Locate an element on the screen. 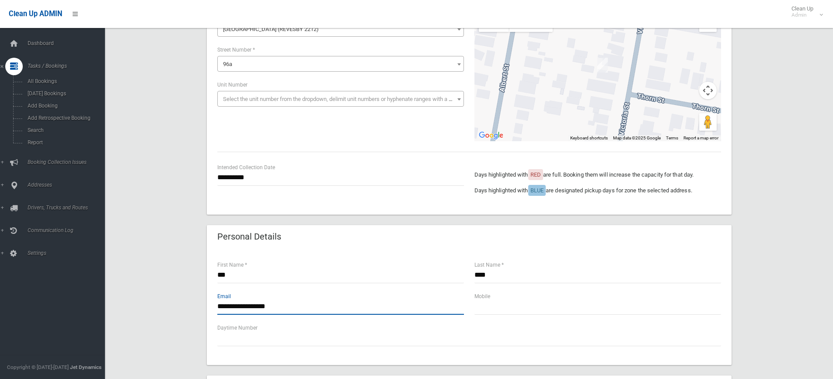  p: Days highlighted with are designated pickup days for zone the selected address. is located at coordinates (598, 191).